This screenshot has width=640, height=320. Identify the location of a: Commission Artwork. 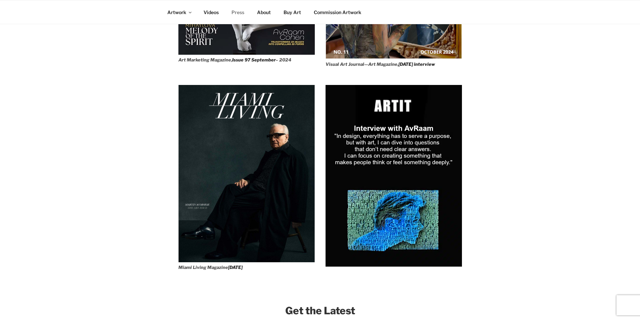
(338, 12).